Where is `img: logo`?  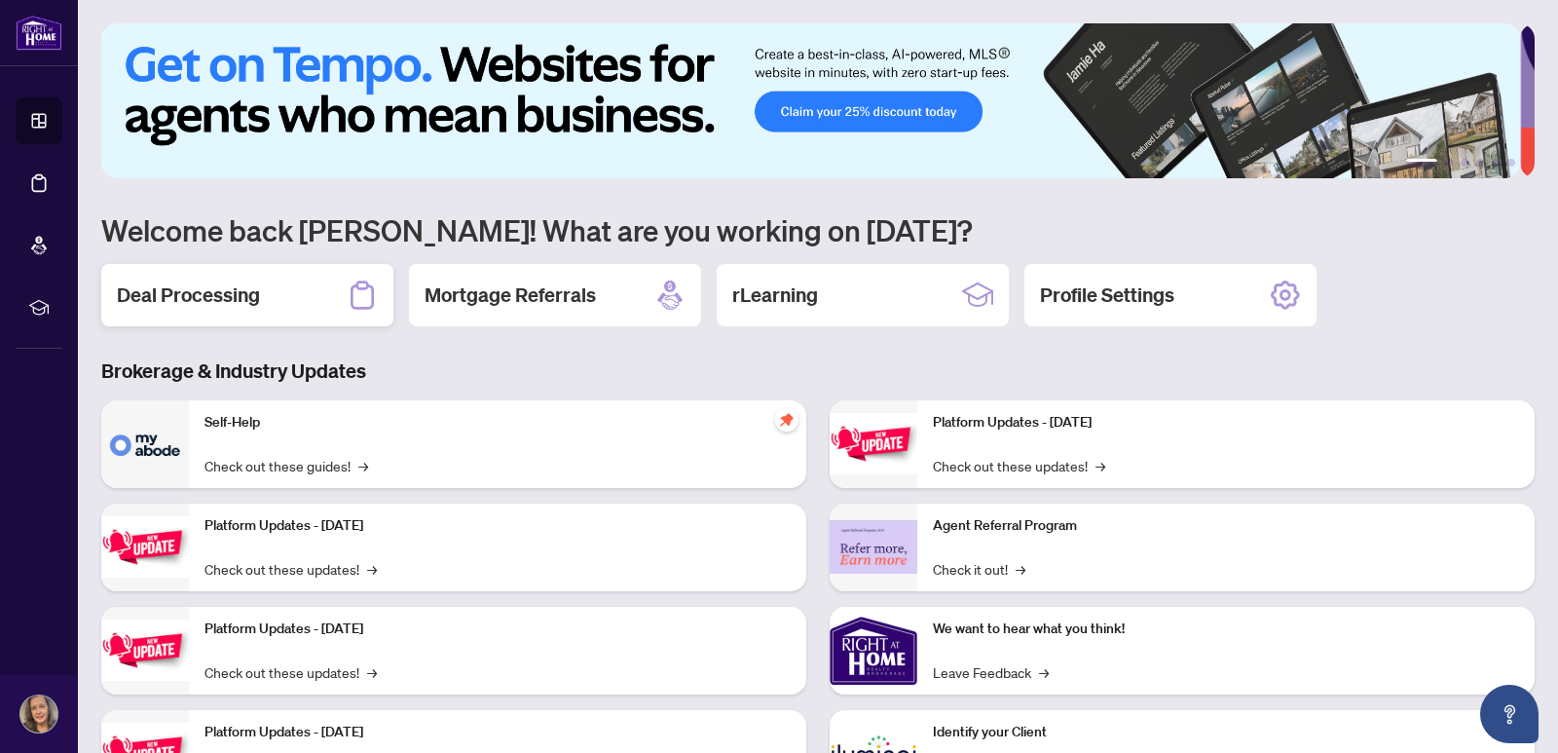 img: logo is located at coordinates (39, 32).